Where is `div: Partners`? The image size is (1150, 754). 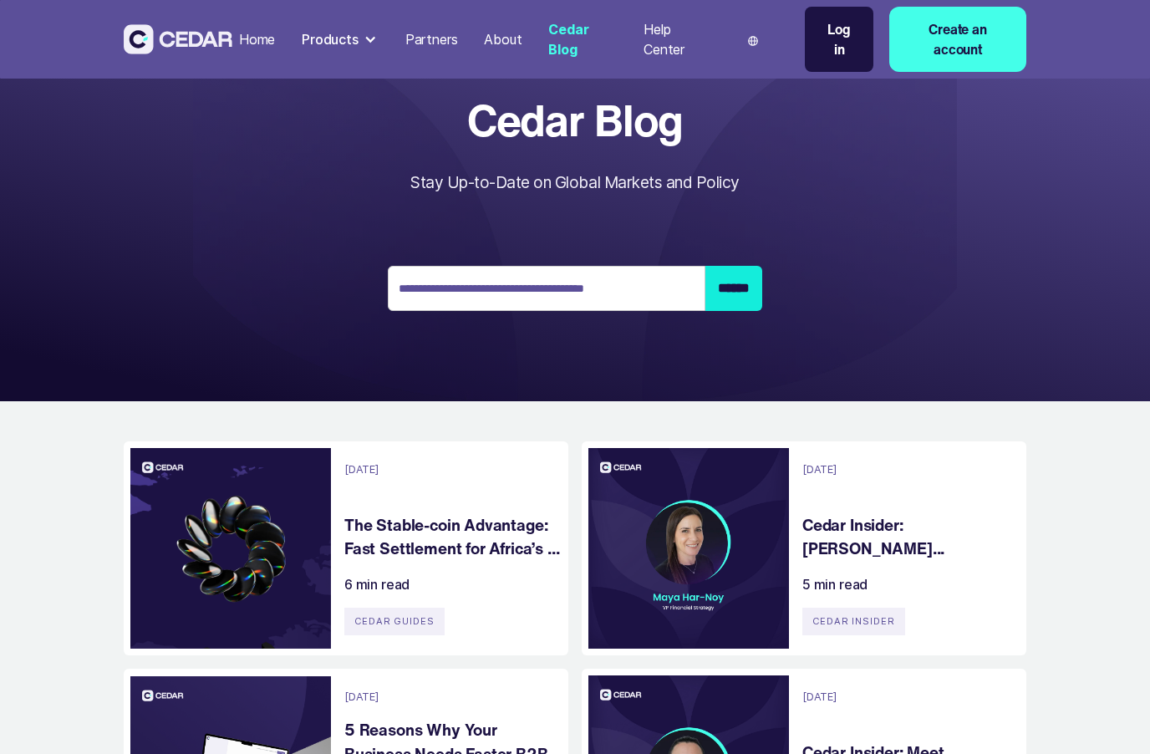 div: Partners is located at coordinates (431, 39).